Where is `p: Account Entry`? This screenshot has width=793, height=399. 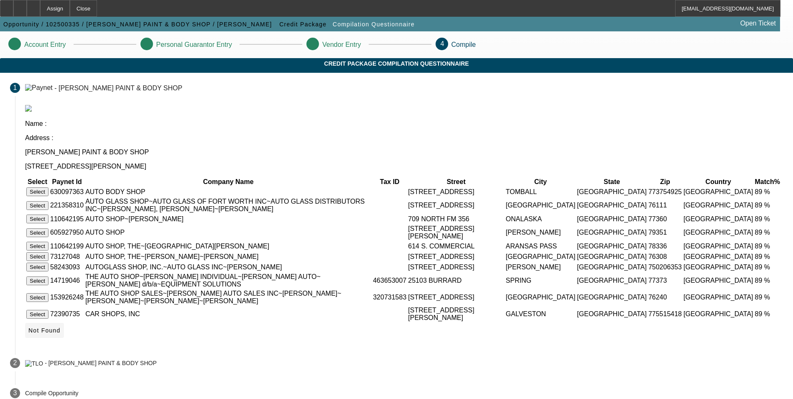 p: Account Entry is located at coordinates (45, 45).